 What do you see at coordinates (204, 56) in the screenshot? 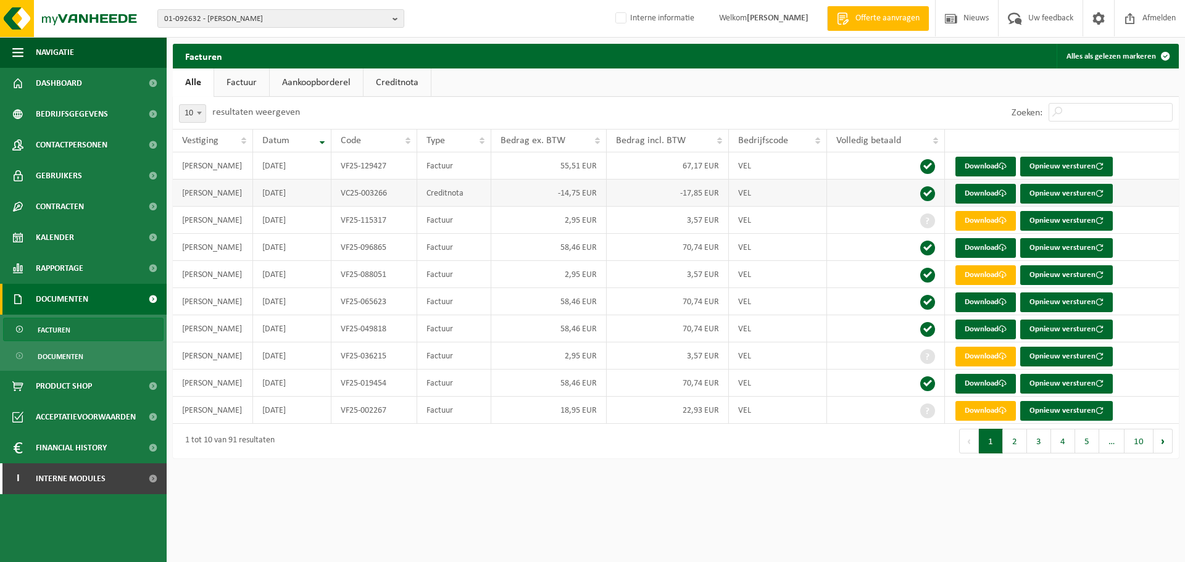
I see `h2: Facturen` at bounding box center [204, 56].